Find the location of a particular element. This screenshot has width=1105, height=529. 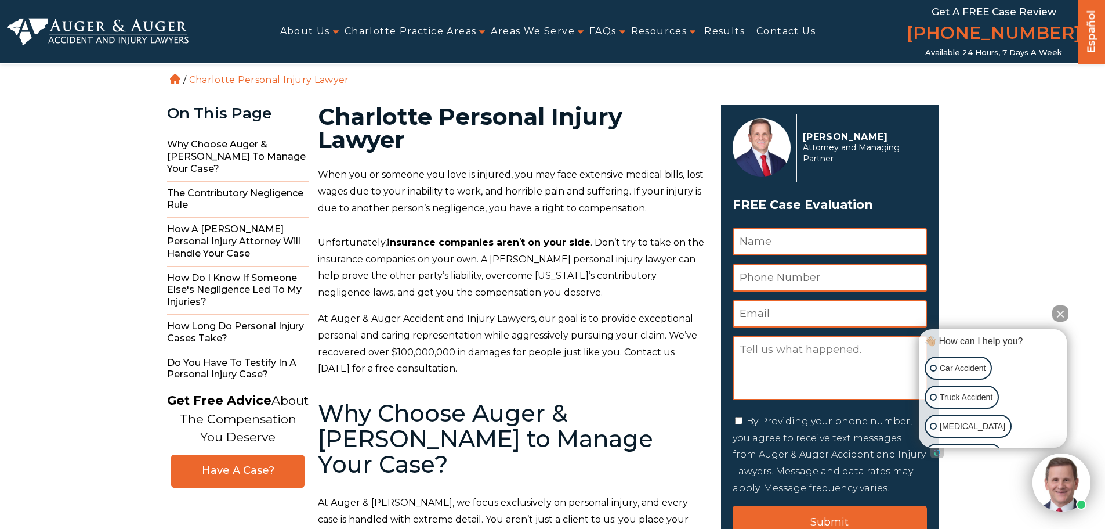

span: Attorney and Managing Partner is located at coordinates (862, 153).